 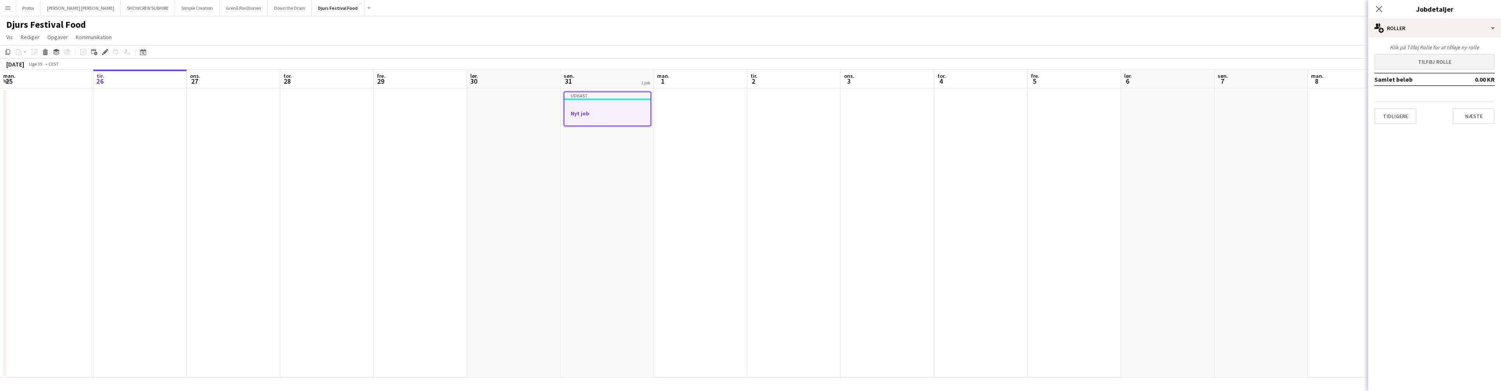 I want to click on span: 30, so click(x=473, y=81).